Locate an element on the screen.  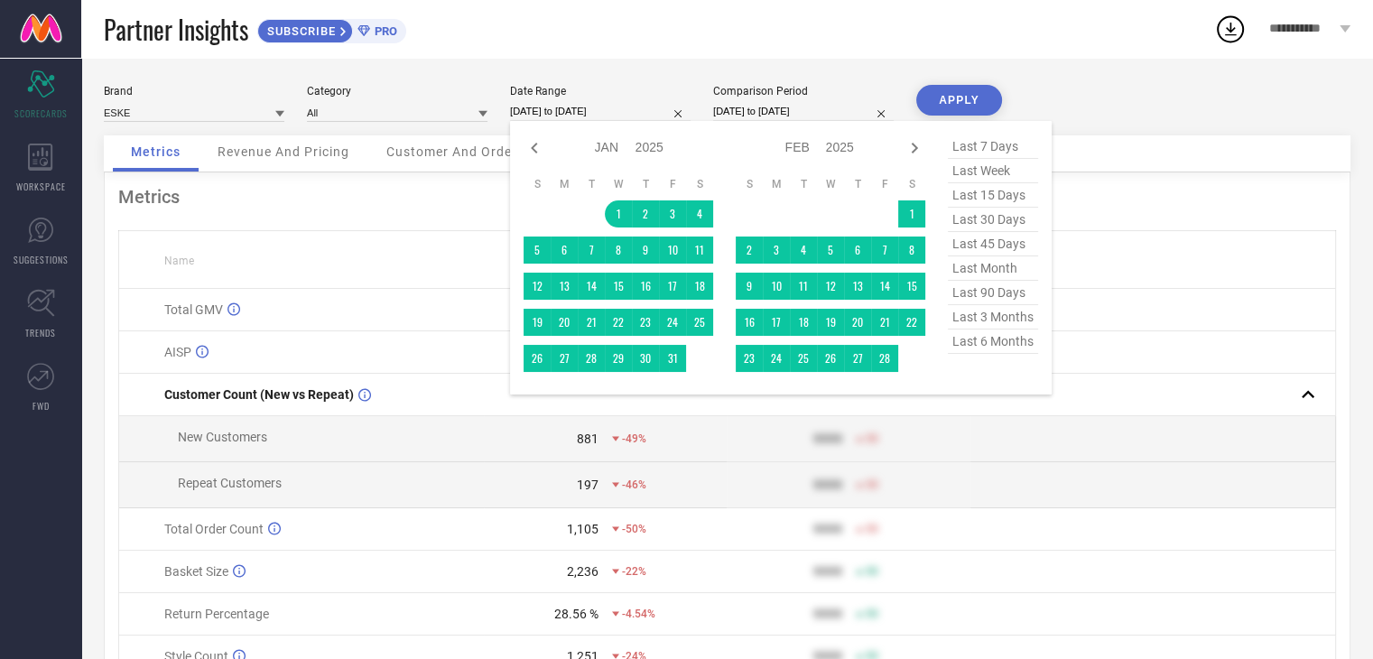
div: 2,236 is located at coordinates (582, 571).